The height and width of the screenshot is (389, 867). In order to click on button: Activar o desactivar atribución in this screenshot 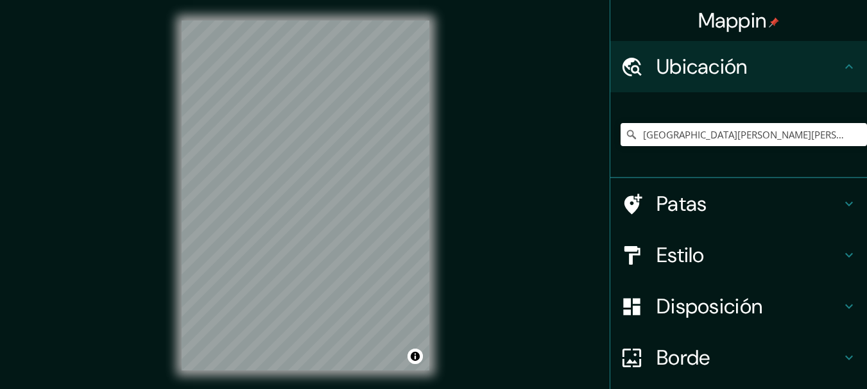, I will do `click(415, 357)`.